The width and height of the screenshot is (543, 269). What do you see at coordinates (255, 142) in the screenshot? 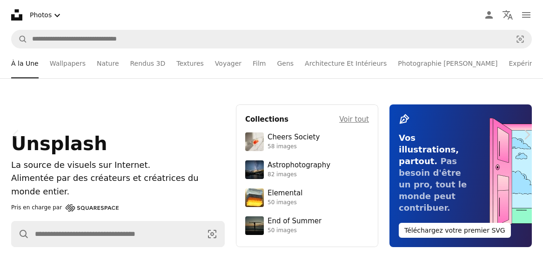
I see `img: photo-1610218588353-03e3130b0e2d` at bounding box center [255, 142].